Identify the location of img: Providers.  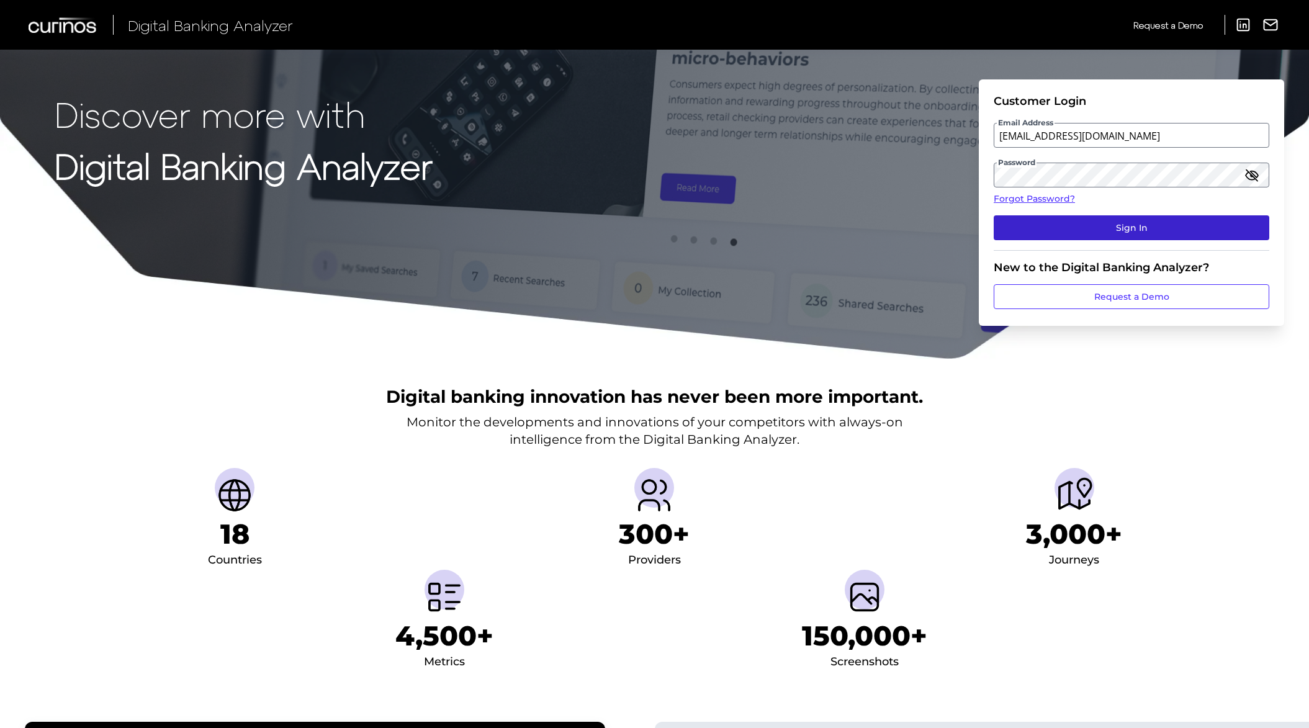
(654, 495).